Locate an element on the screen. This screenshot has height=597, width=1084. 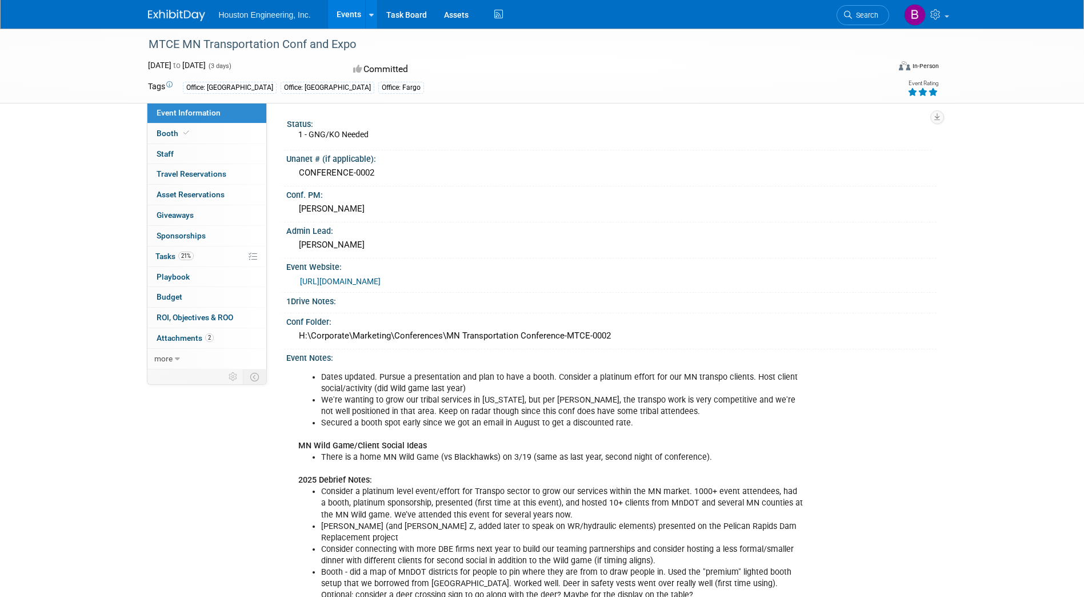
td: Personalize Event Tab Strip is located at coordinates (233, 377).